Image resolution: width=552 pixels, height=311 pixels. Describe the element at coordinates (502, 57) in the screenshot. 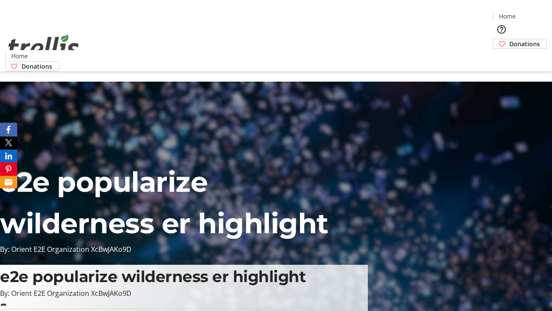

I see `button: Cart` at that location.